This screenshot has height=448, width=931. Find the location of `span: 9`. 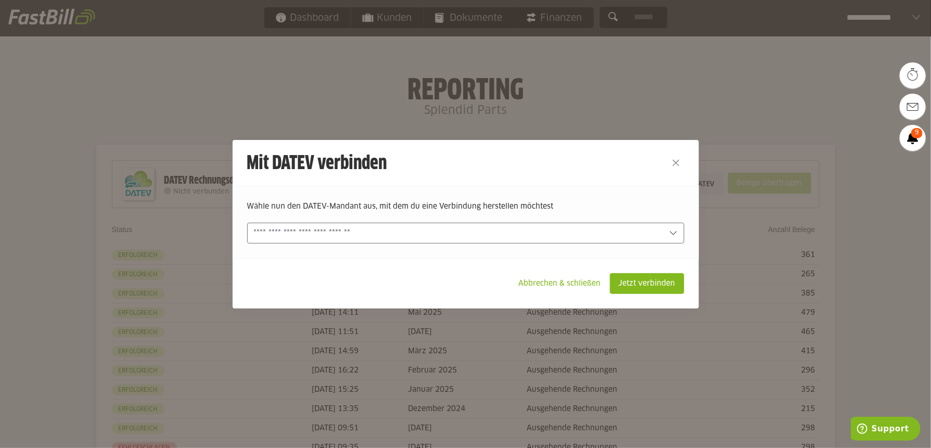

span: 9 is located at coordinates (917, 133).